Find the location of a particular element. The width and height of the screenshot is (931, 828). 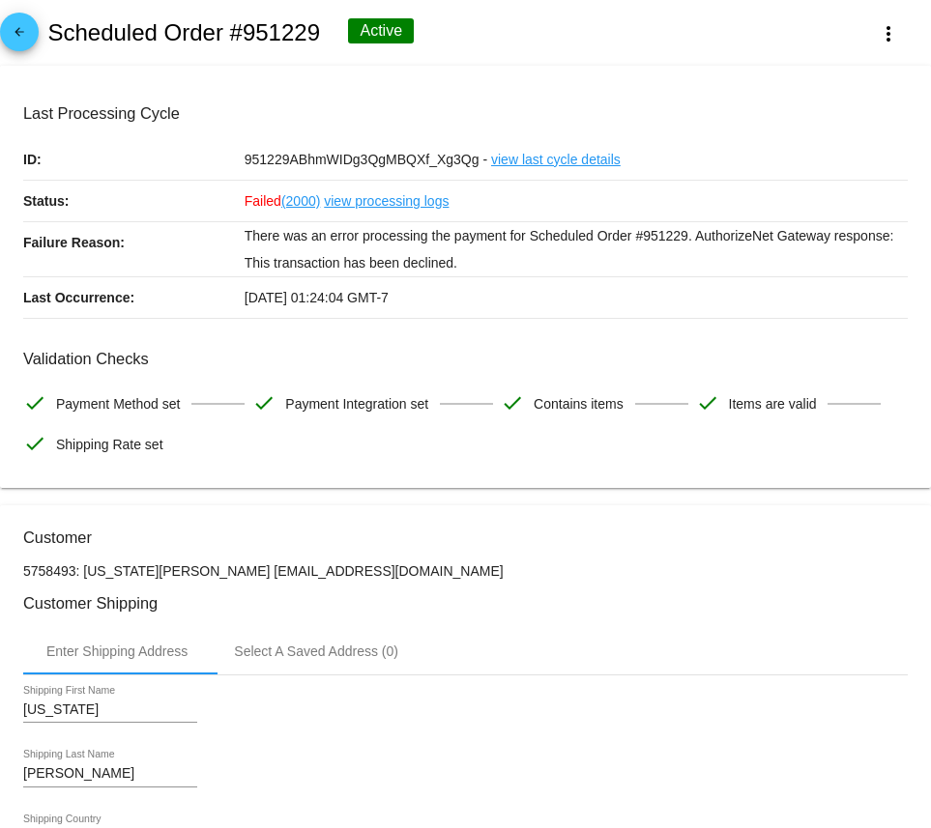

h3: Last Processing Cycle is located at coordinates (465, 113).